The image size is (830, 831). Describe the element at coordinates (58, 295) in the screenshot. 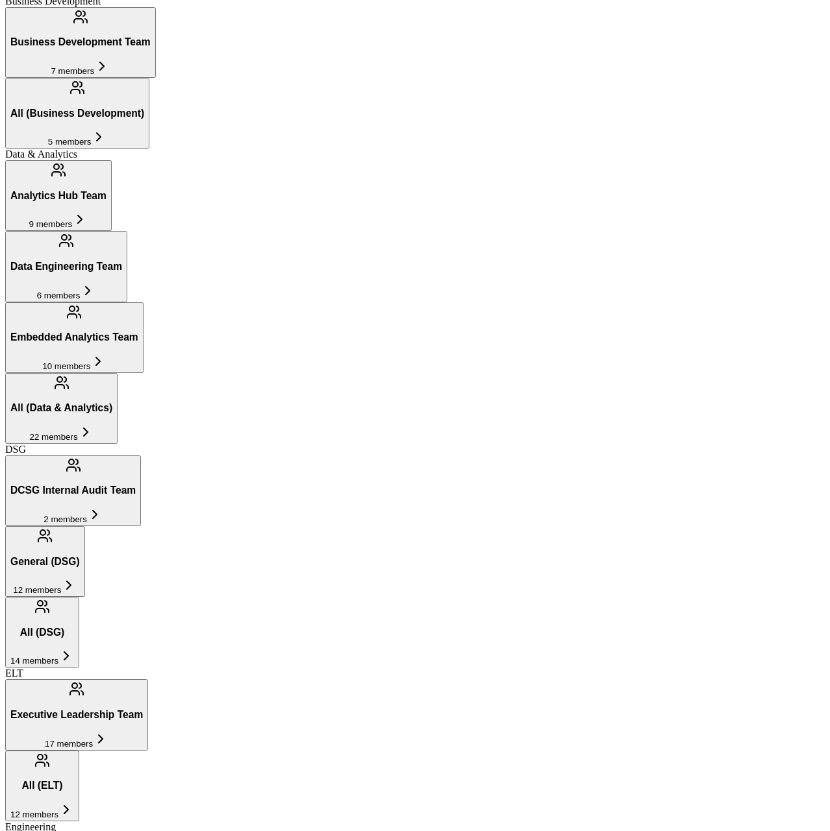

I see `span: 6 members` at that location.